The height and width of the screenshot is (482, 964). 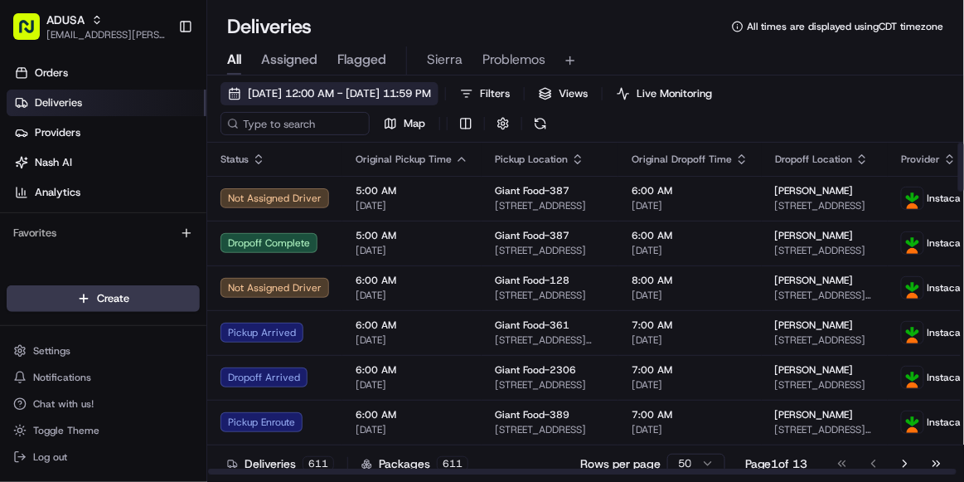 I want to click on button: Views, so click(x=563, y=94).